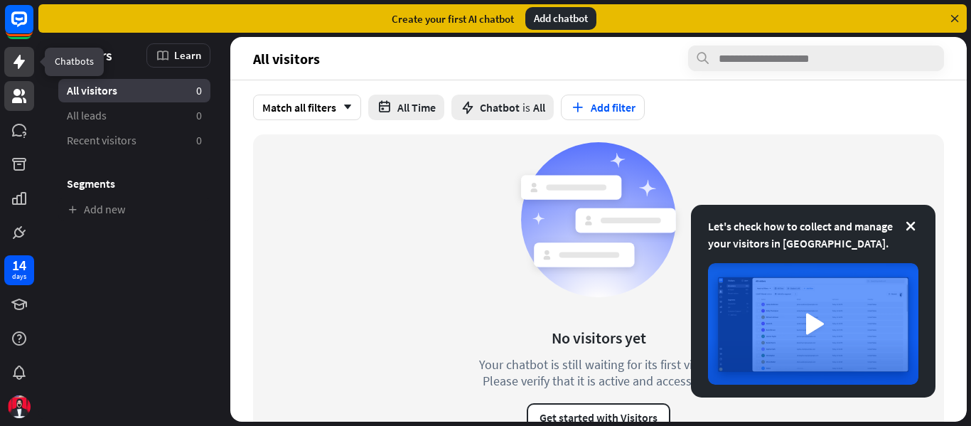  I want to click on div: Your chatbot is still waiting for its first visitor. Please verify that it is active and accessible., so click(599, 372).